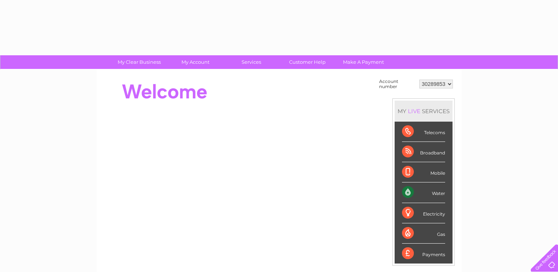 The width and height of the screenshot is (558, 272). I want to click on a: My Clear Business, so click(139, 62).